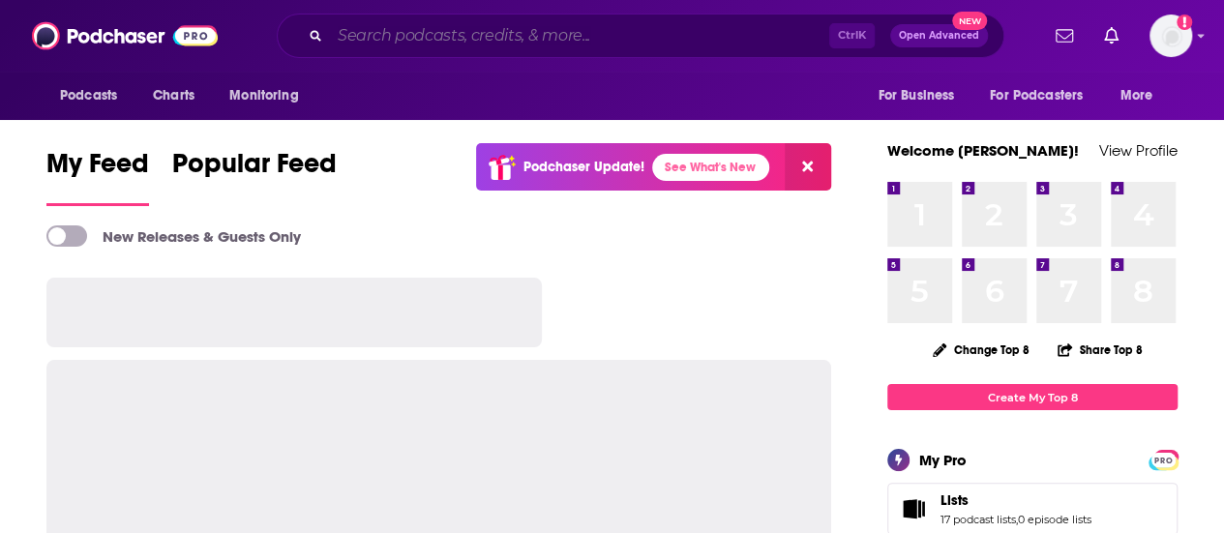  I want to click on span: Charts, so click(173, 96).